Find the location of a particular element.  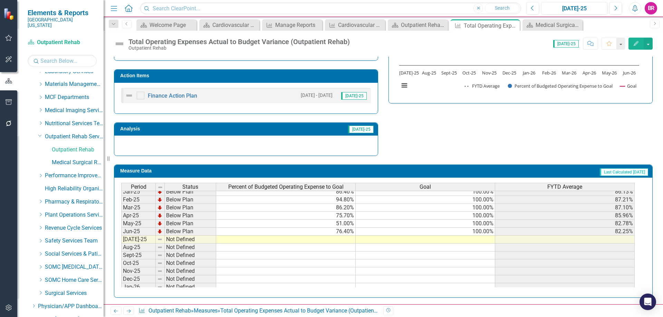

a: Outpatient Rehab Dashboard is located at coordinates (418, 25).